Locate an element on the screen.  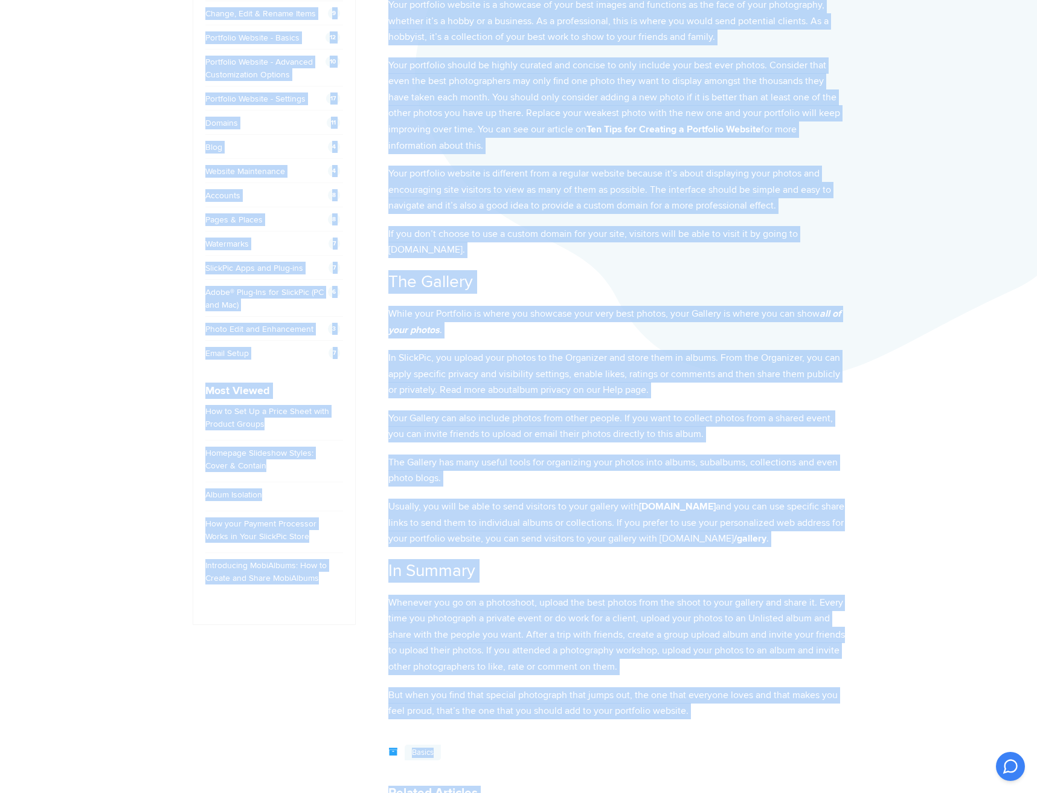
h2: In Summary is located at coordinates (617, 570).